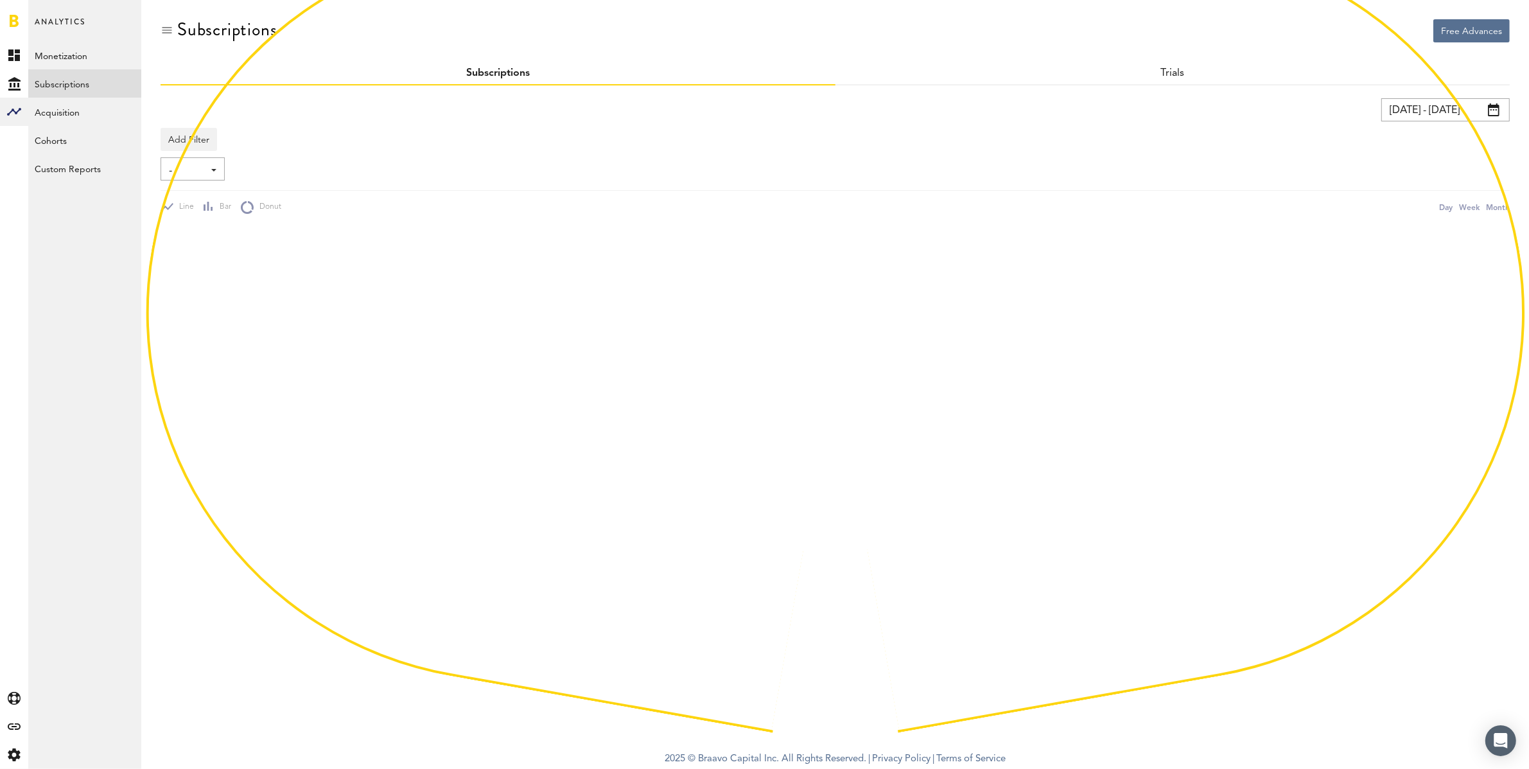 This screenshot has height=769, width=1529. What do you see at coordinates (1172, 73) in the screenshot?
I see `a: Trials` at bounding box center [1172, 73].